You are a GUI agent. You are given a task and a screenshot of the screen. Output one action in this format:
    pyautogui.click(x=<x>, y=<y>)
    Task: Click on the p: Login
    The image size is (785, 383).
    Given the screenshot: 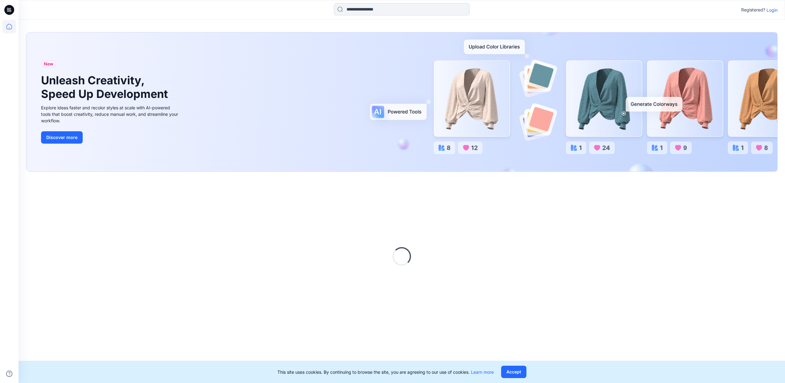 What is the action you would take?
    pyautogui.click(x=773, y=10)
    